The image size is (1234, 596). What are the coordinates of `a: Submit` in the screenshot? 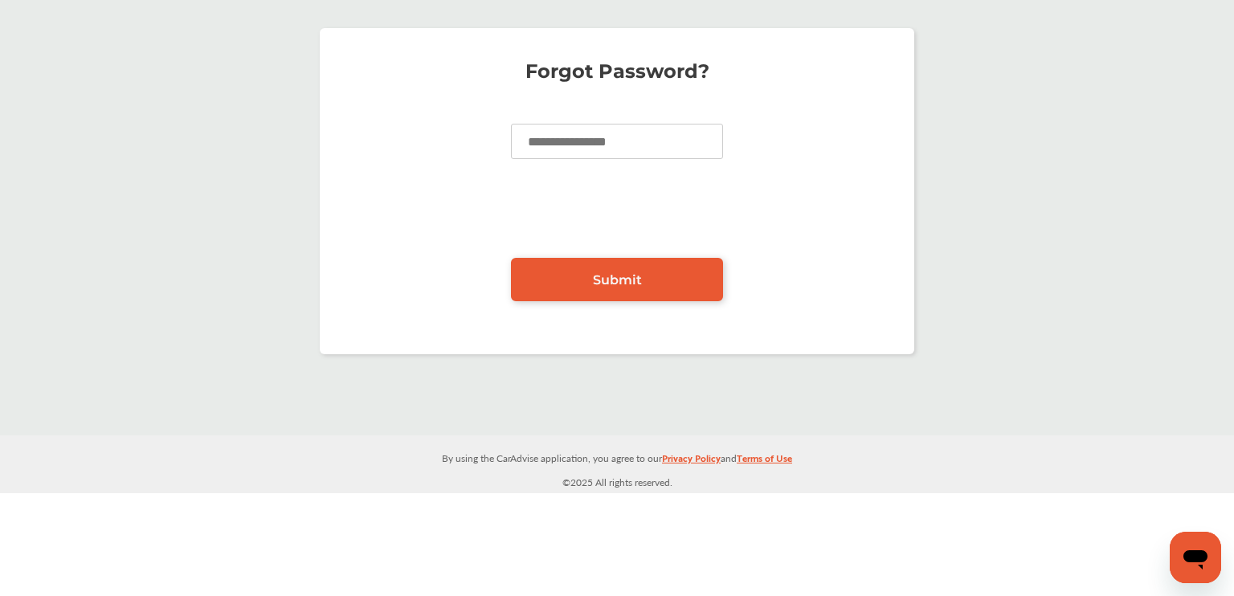 It's located at (617, 280).